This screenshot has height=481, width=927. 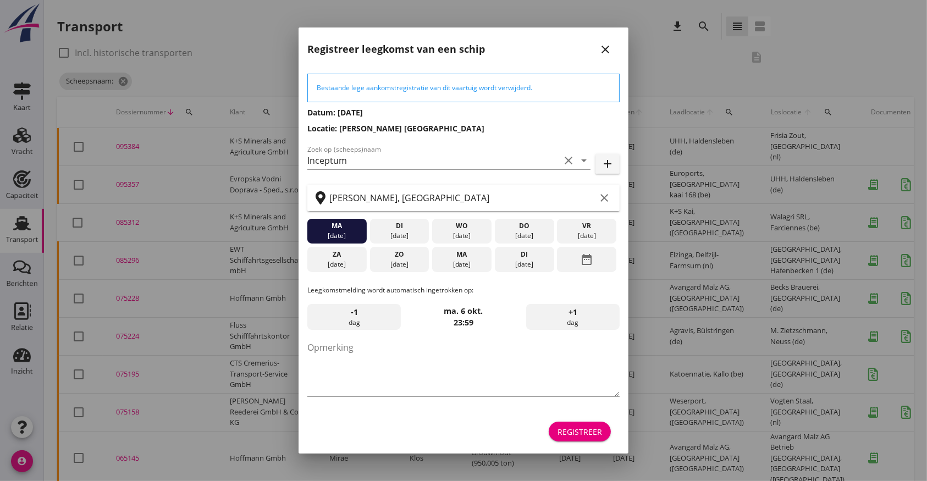 I want to click on input: Zoek op (scheeps)naam, so click(x=433, y=161).